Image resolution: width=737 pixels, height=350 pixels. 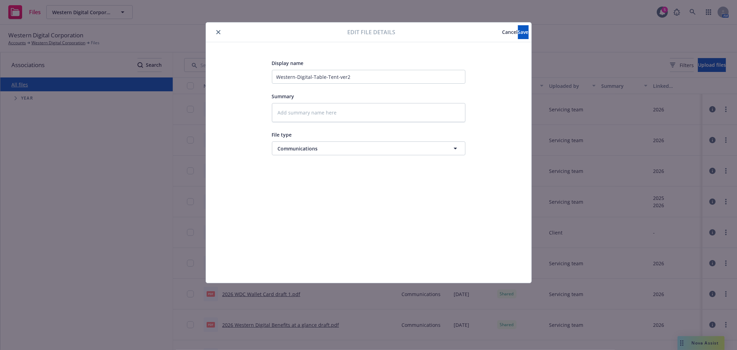 What do you see at coordinates (288, 63) in the screenshot?
I see `span: Display name` at bounding box center [288, 63].